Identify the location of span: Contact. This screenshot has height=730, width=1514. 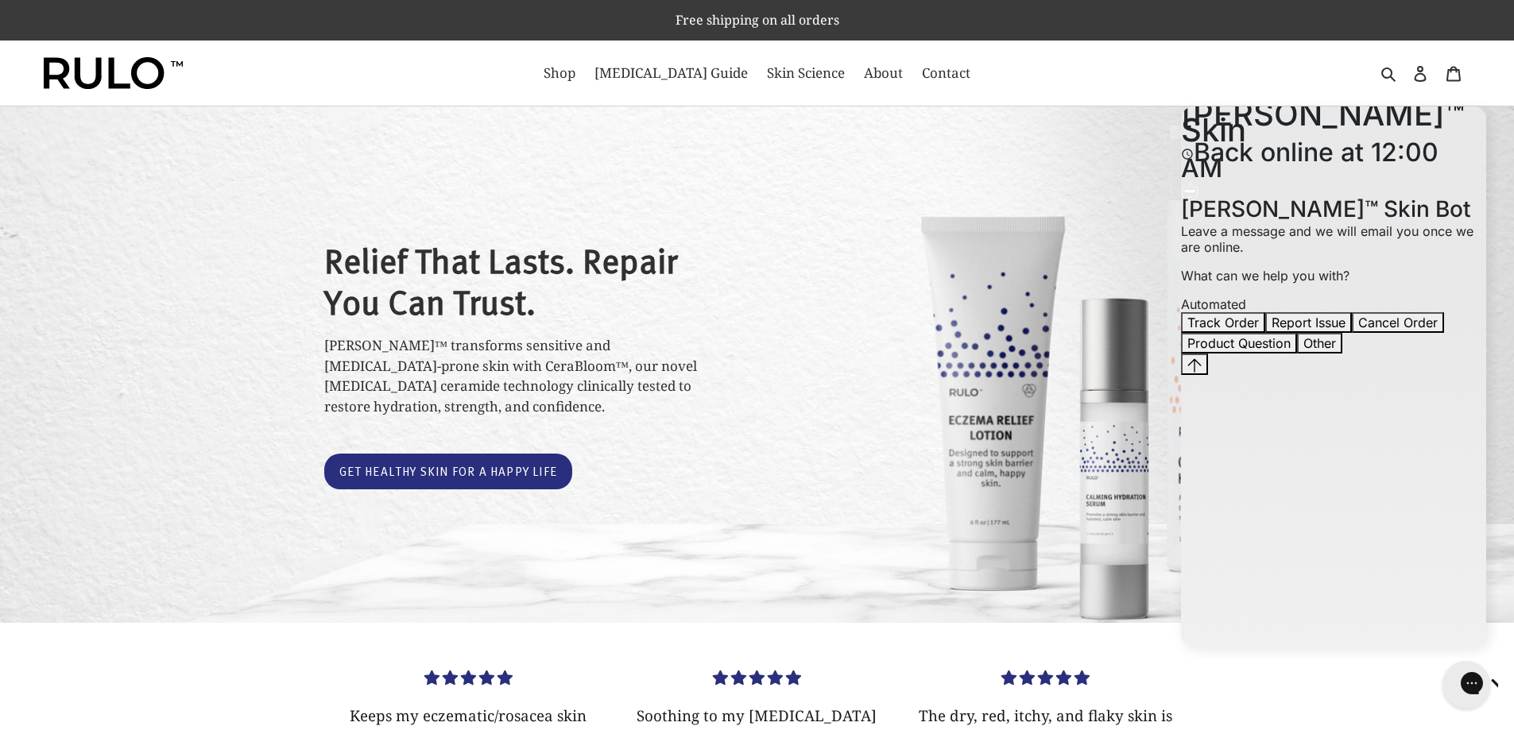
(946, 73).